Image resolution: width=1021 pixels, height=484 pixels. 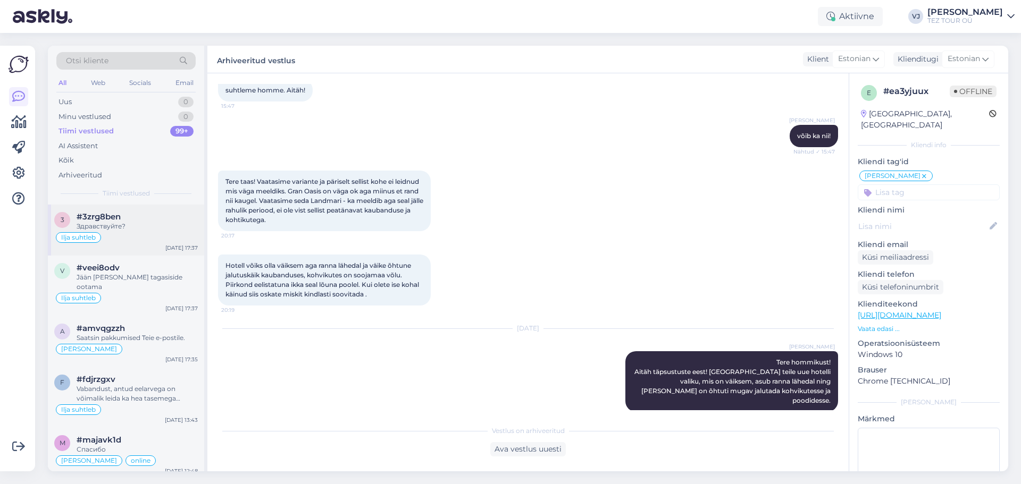 What do you see at coordinates (929, 355) in the screenshot?
I see `p: Windows 10` at bounding box center [929, 355].